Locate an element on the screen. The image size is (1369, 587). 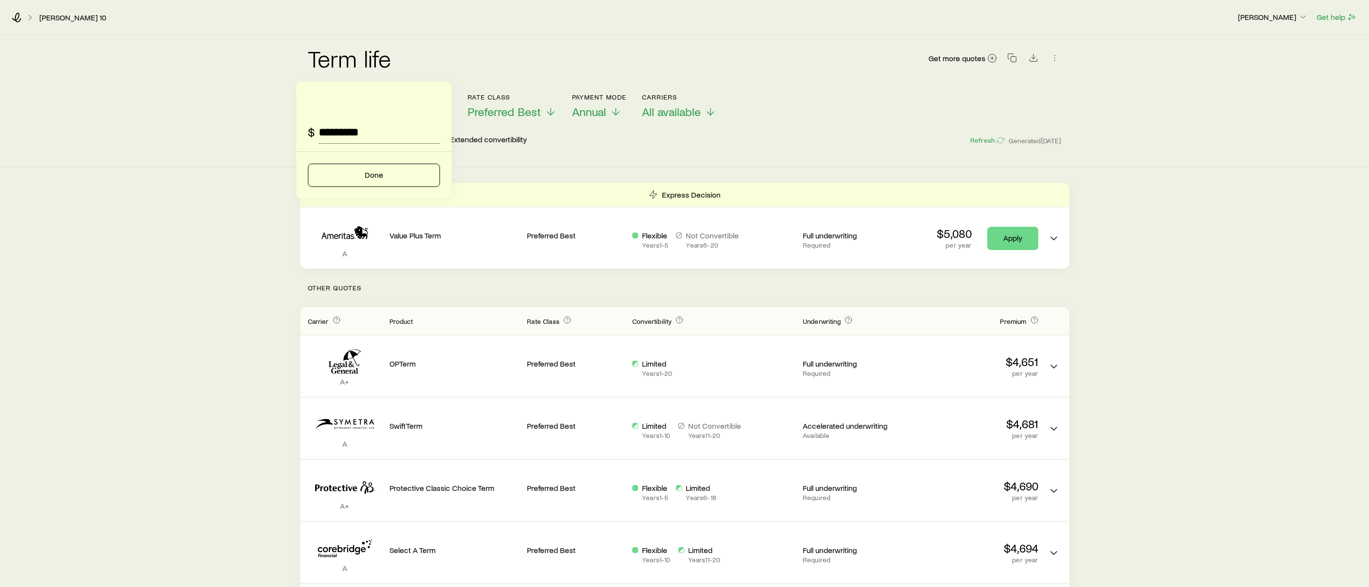
span: Product is located at coordinates (401, 321).